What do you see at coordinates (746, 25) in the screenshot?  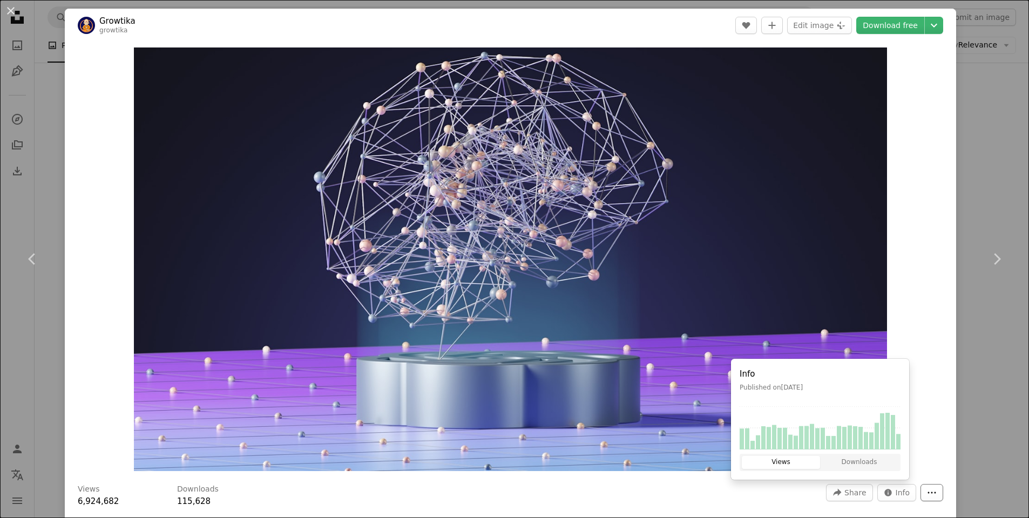 I see `button: Like` at bounding box center [746, 25].